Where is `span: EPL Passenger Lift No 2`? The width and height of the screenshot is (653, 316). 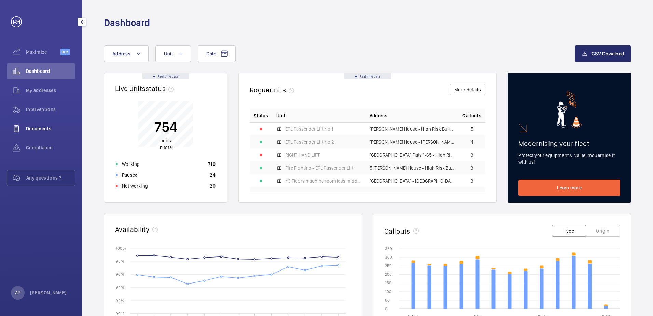
span: EPL Passenger Lift No 2 is located at coordinates (309, 142).